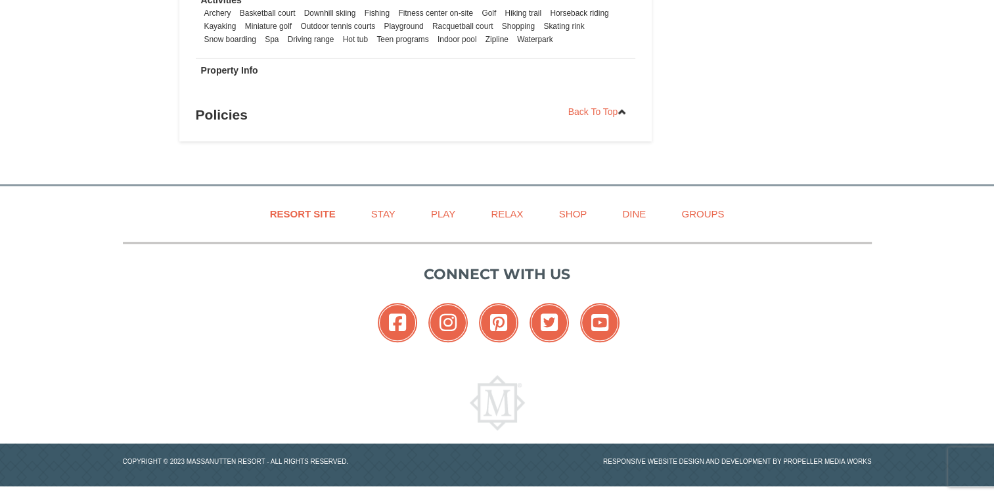  I want to click on li: Teen programs, so click(402, 39).